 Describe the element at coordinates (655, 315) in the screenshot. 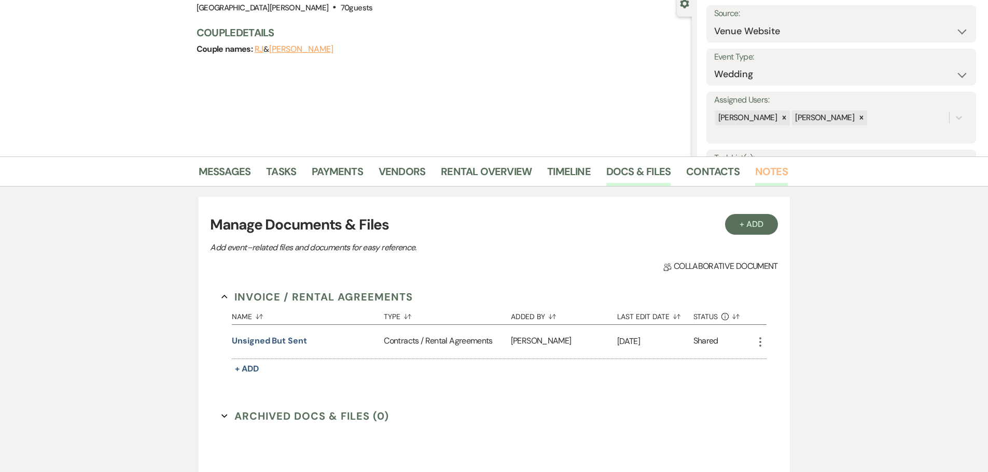

I see `button: Last Edit Date` at that location.